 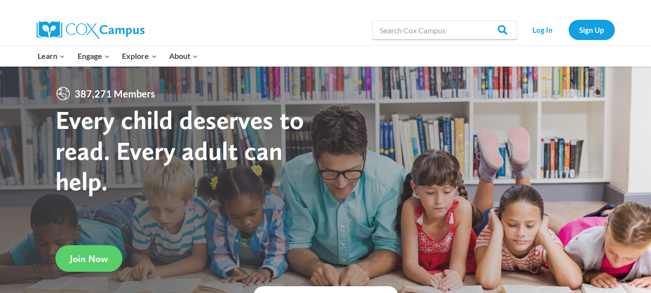 What do you see at coordinates (184, 56) in the screenshot?
I see `span: About` at bounding box center [184, 56].